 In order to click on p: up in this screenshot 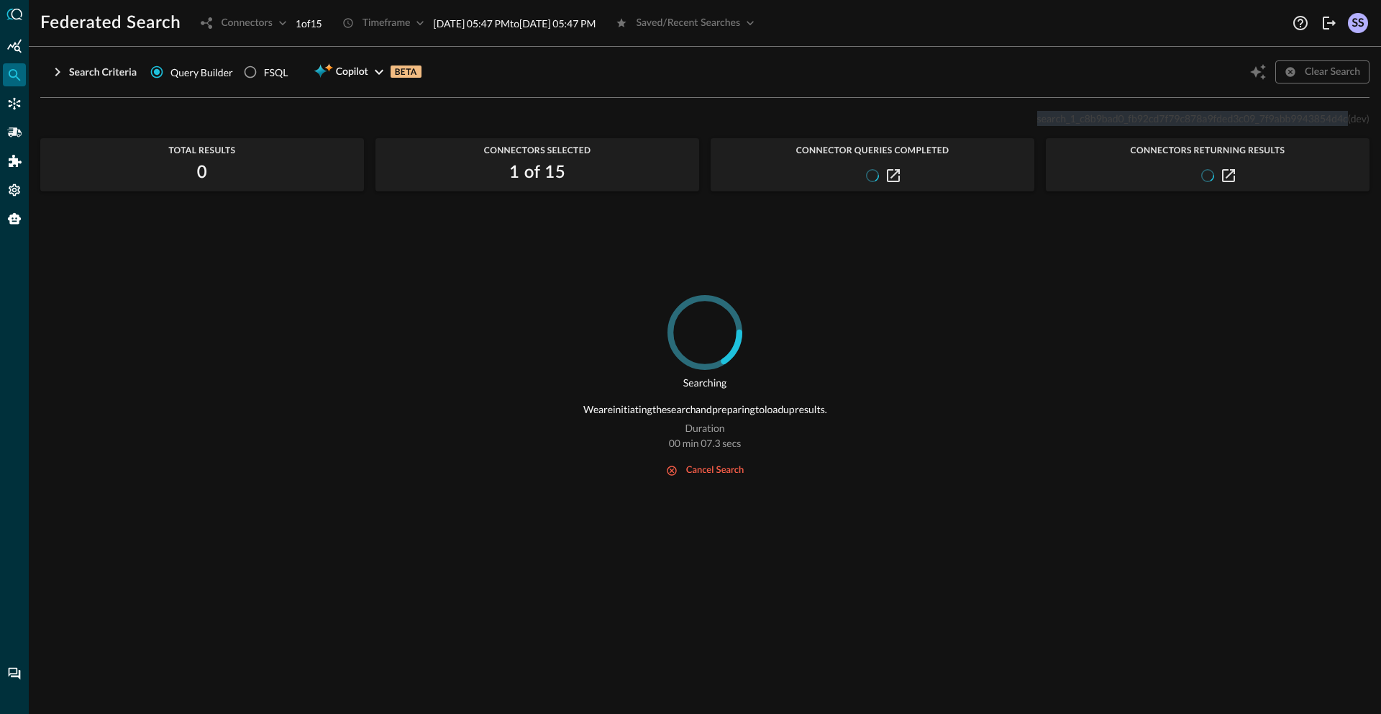, I will do `click(789, 409)`.